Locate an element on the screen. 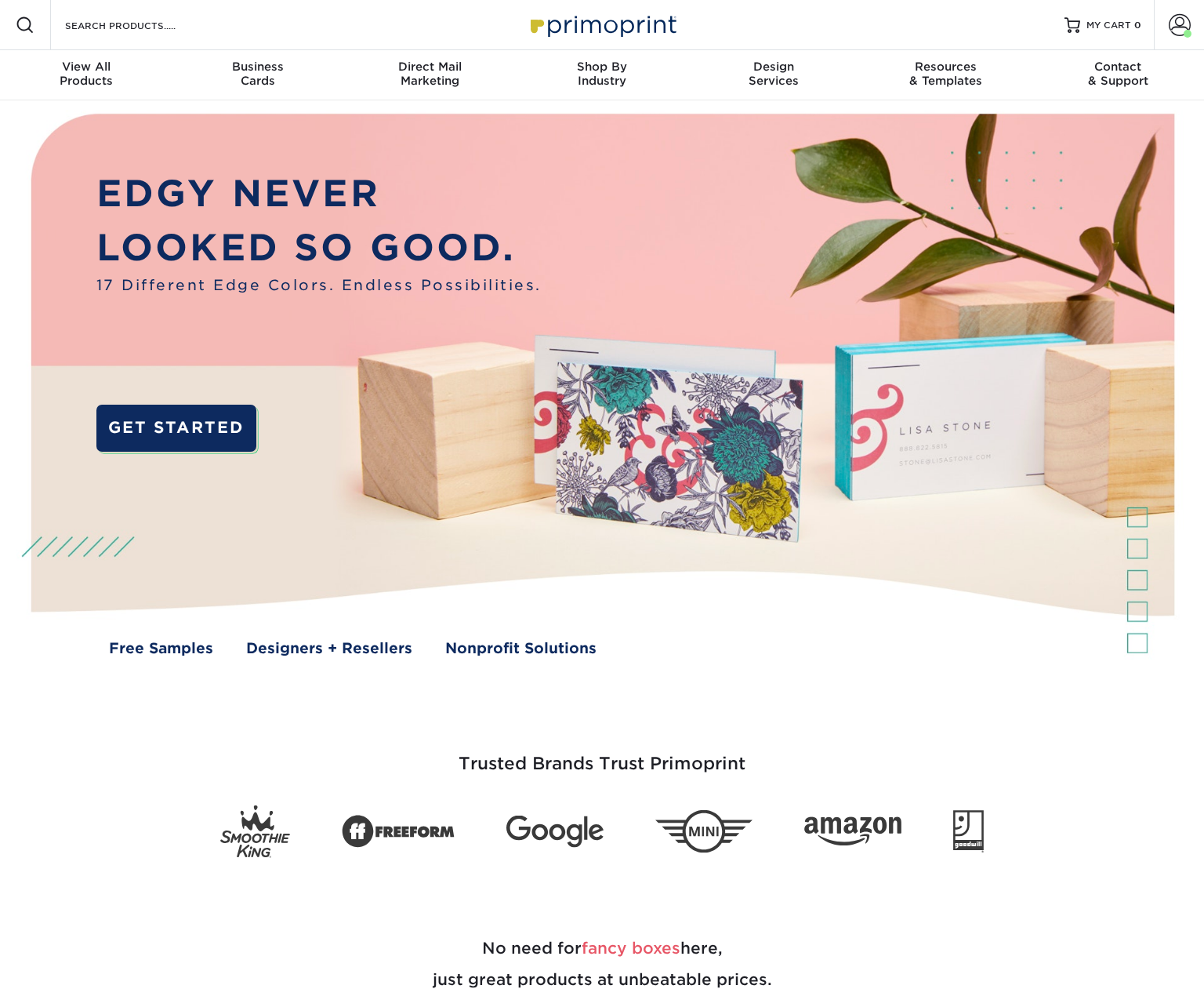 Image resolution: width=1204 pixels, height=1007 pixels. span: Direct Mail is located at coordinates (430, 67).